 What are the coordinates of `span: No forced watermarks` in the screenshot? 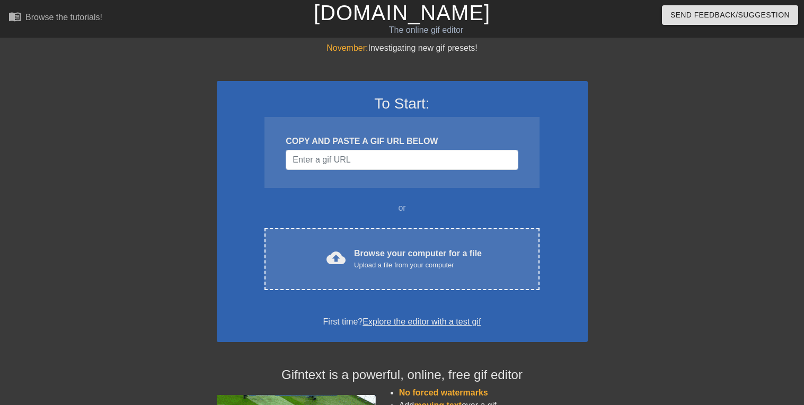 It's located at (444, 393).